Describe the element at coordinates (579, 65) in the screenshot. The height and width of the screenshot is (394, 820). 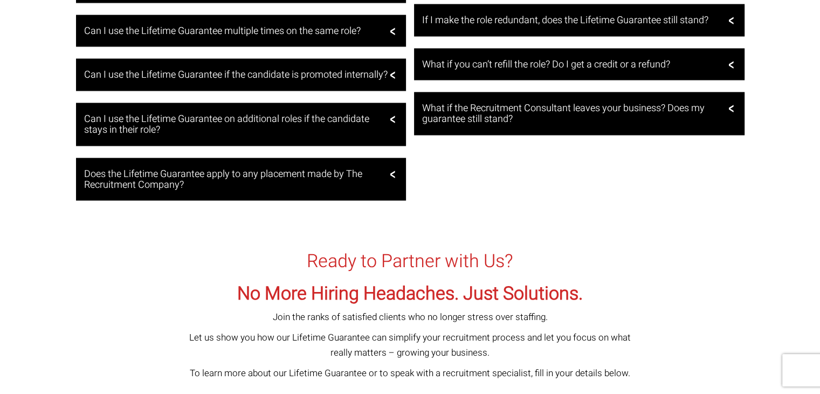
I see `a: What if you can’t refill the role? Do I get a credit or a refund?` at that location.